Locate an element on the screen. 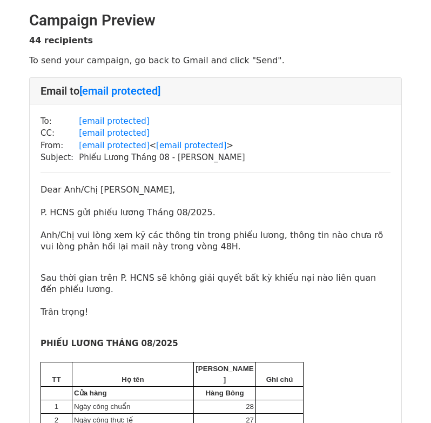 The height and width of the screenshot is (423, 431). td: Ngày công chuẩn is located at coordinates (133, 406).